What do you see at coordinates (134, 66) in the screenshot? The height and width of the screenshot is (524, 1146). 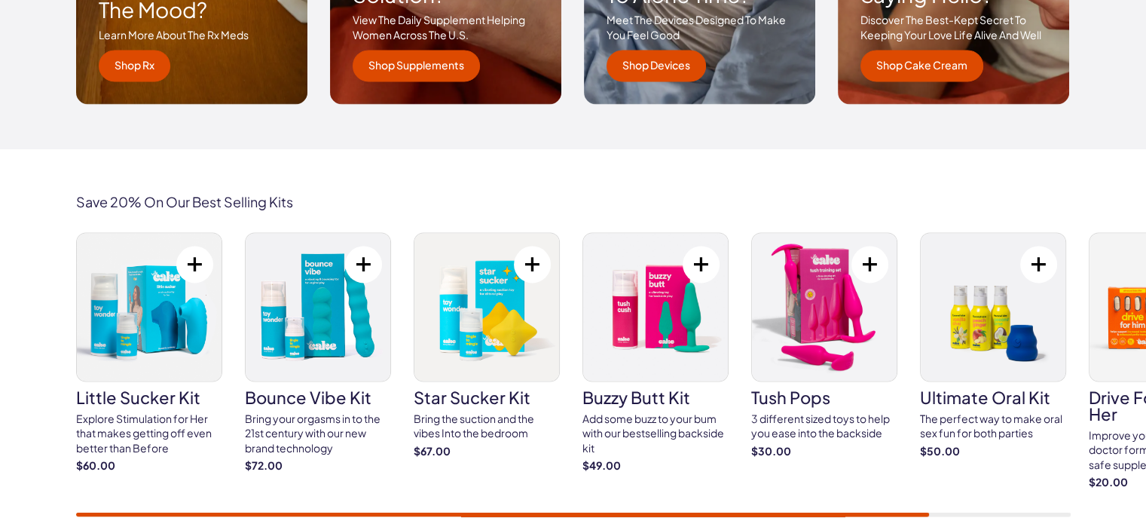 I see `a: shop rx` at bounding box center [134, 66].